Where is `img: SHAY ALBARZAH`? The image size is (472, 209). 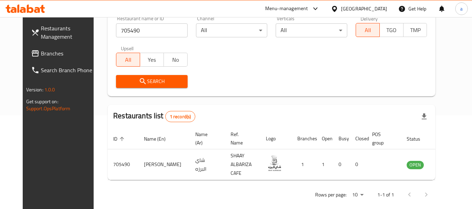 img: SHAY ALBARZAH is located at coordinates (274, 163).